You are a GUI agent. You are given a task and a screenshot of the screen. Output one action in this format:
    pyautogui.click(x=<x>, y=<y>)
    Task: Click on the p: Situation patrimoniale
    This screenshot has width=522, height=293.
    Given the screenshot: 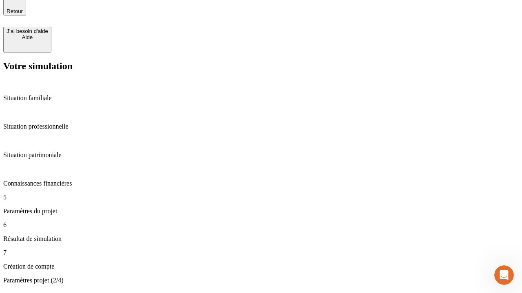 What is the action you would take?
    pyautogui.click(x=261, y=155)
    